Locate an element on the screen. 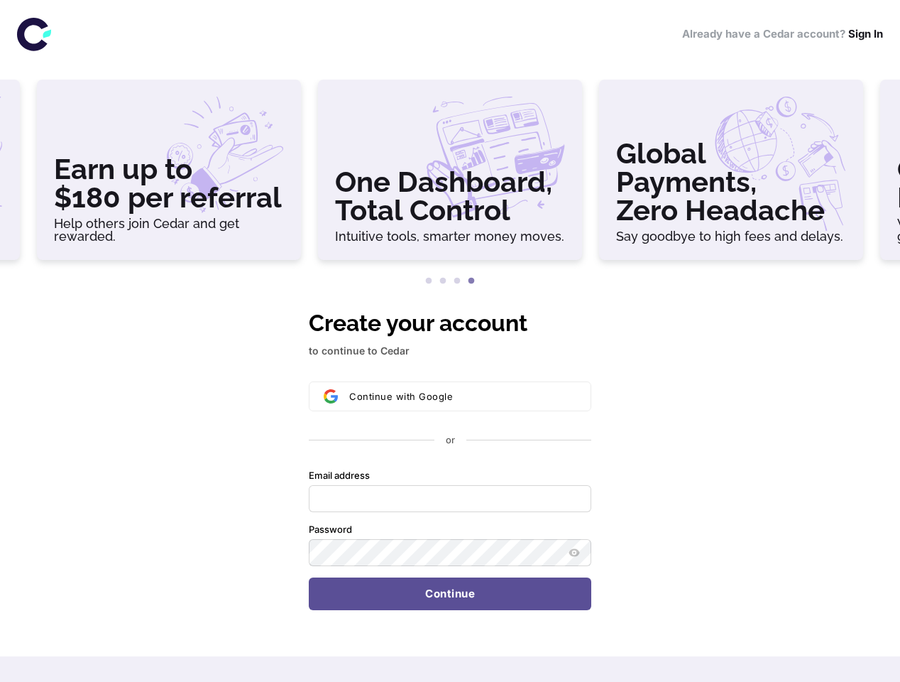 This screenshot has height=682, width=900. h3: Global Payments, Zero Headache is located at coordinates (731, 182).